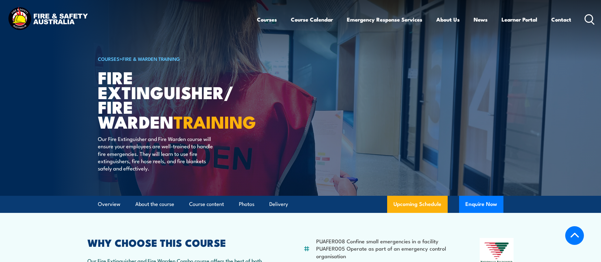  Describe the element at coordinates (180, 242) in the screenshot. I see `h2: WHY CHOOSE THIS COURSE` at that location.